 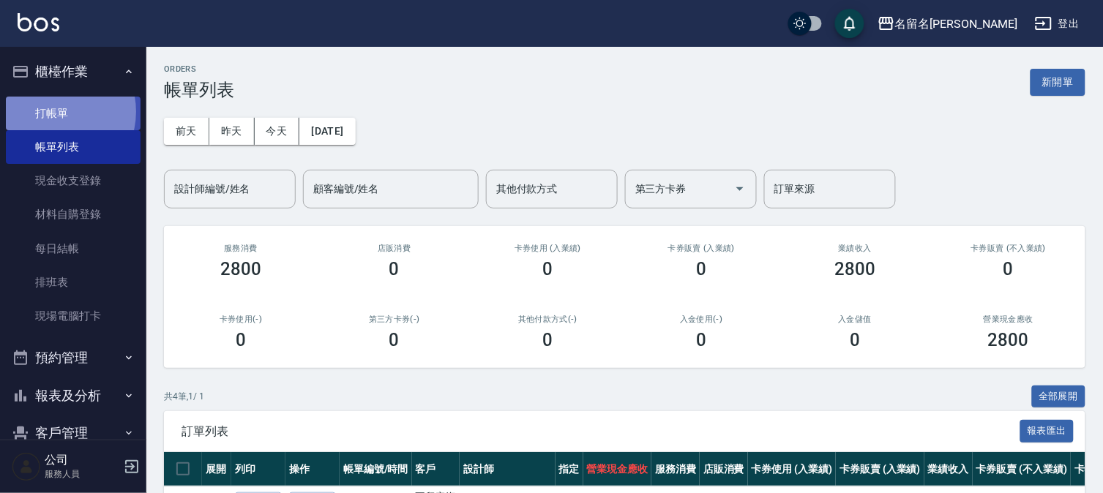 I want to click on h2: 入金使用(-), so click(x=701, y=319).